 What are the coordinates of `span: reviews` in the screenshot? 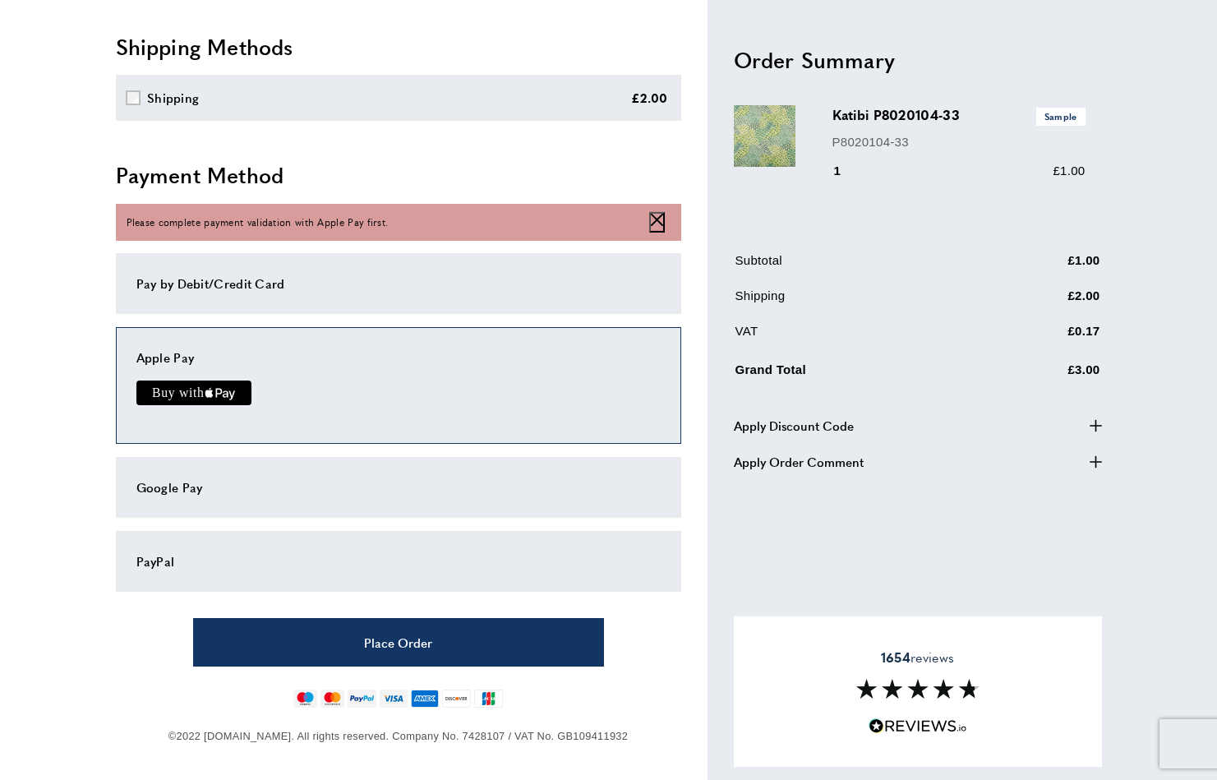 It's located at (917, 657).